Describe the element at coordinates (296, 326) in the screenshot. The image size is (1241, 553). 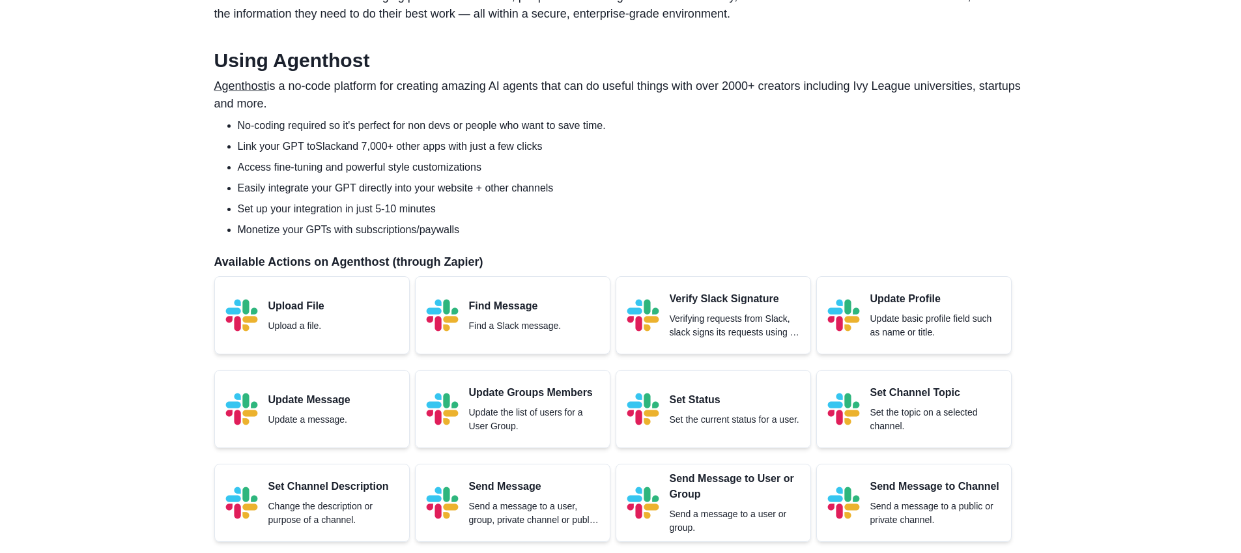
I see `p: Upload a file.` at that location.